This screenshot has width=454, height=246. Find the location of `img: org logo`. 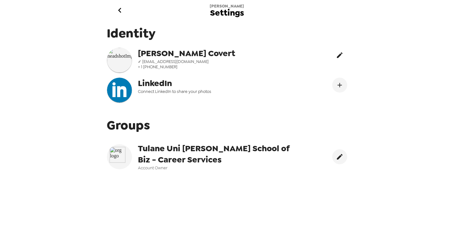

img: org logo is located at coordinates (120, 157).